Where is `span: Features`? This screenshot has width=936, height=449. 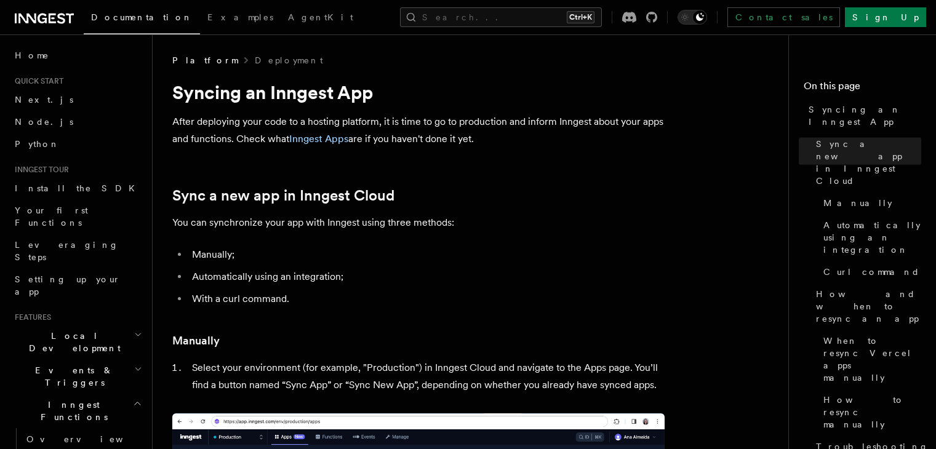 span: Features is located at coordinates (30, 317).